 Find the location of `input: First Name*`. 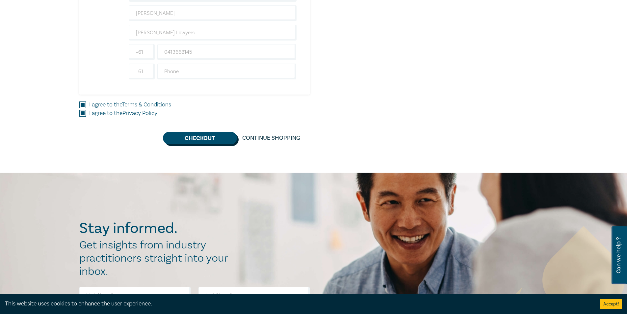

input: First Name* is located at coordinates (135, 295).